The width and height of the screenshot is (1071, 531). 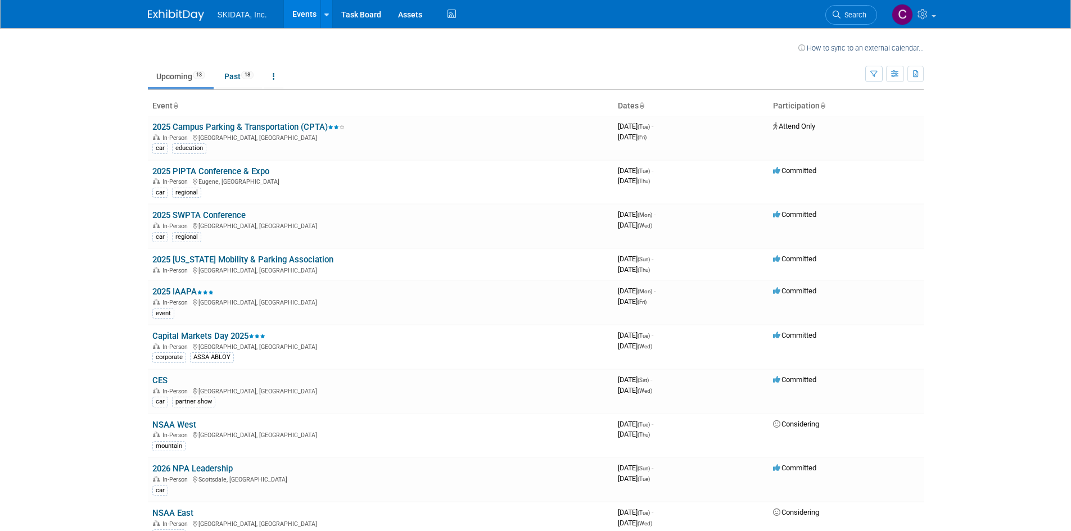 I want to click on a: 2025 IAAPA, so click(x=183, y=292).